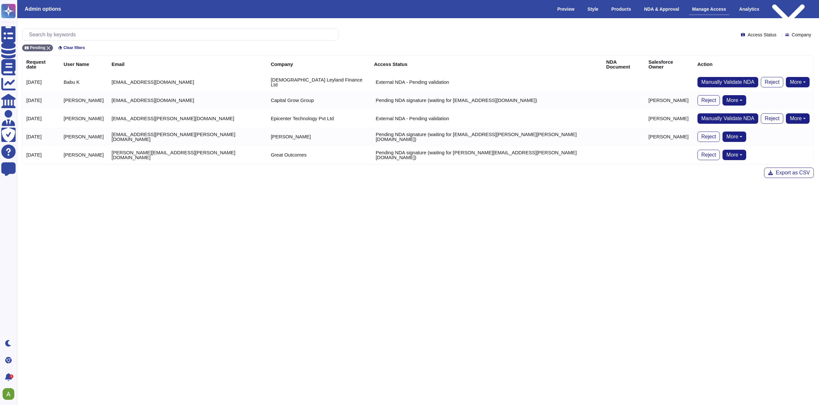 This screenshot has width=819, height=405. I want to click on td: Babu K, so click(84, 82).